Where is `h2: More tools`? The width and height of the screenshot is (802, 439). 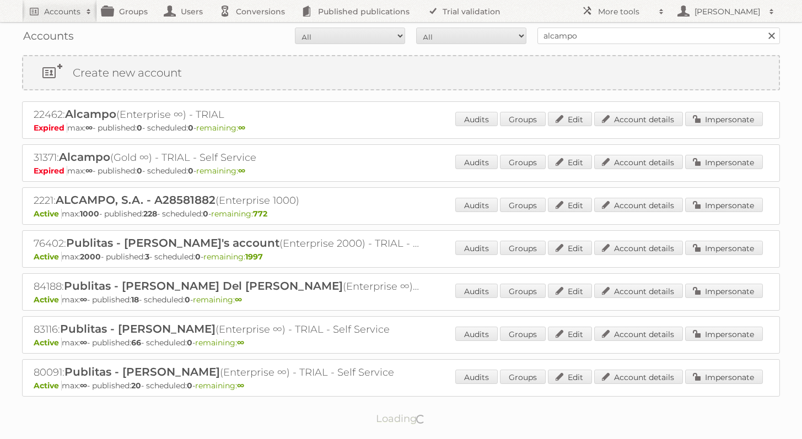 h2: More tools is located at coordinates (625, 12).